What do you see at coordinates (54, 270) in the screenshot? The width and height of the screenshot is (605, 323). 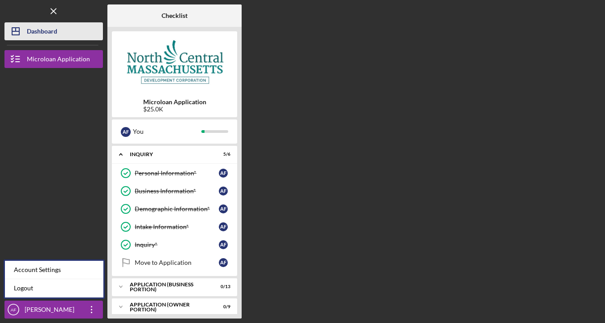 I see `div: Account Settings` at bounding box center [54, 270].